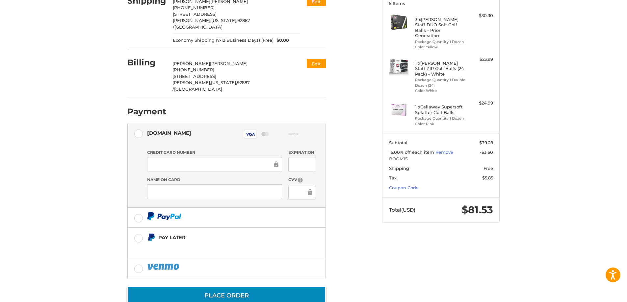  Describe the element at coordinates (214, 180) in the screenshot. I see `label: Name on Card` at that location.